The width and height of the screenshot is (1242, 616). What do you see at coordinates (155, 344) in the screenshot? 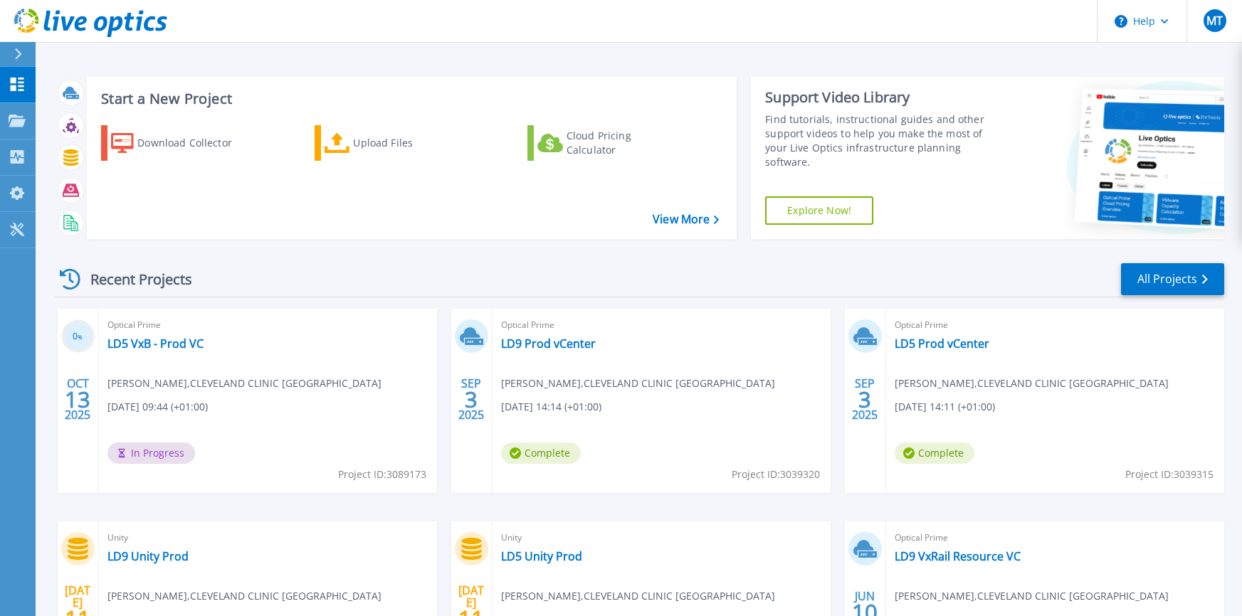
I see `a: LD5 VxB - Prod VC` at bounding box center [155, 344].